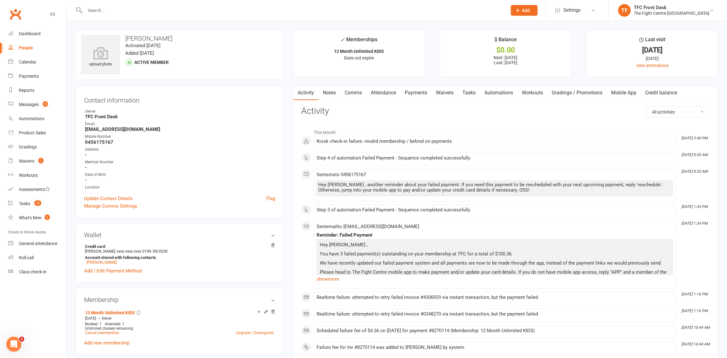 This screenshot has width=727, height=358. What do you see at coordinates (34, 189) in the screenshot?
I see `div: Assessments` at bounding box center [34, 189].